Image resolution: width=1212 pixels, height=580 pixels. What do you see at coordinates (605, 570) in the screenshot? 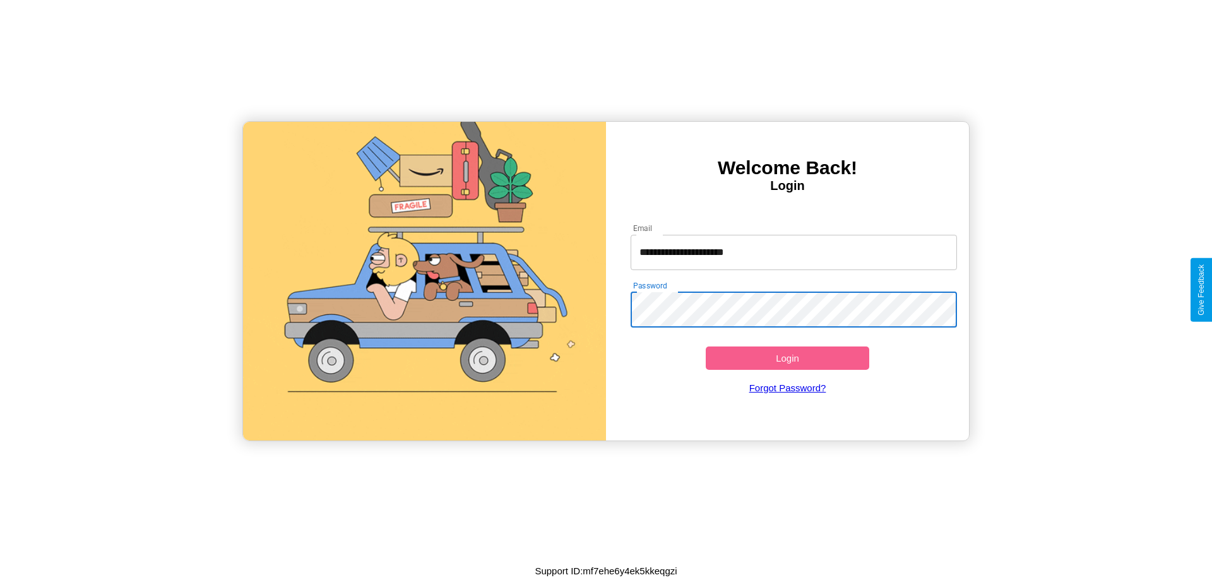
I see `p: Support ID: mf7ehe6y4ek5kkeqgzi` at bounding box center [605, 570].